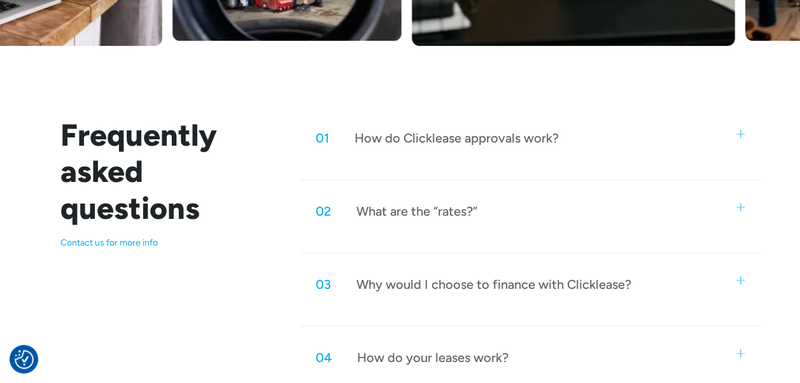  What do you see at coordinates (323, 211) in the screenshot?
I see `div: 02` at bounding box center [323, 211].